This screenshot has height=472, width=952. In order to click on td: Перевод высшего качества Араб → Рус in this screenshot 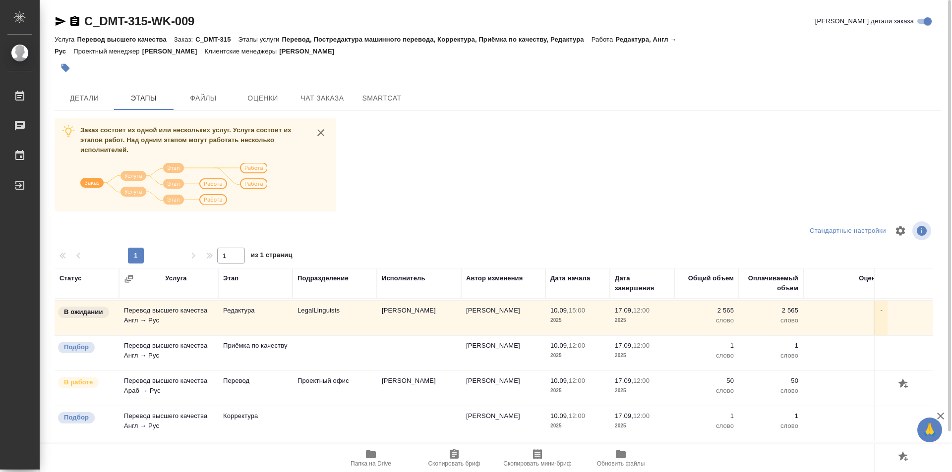, I will do `click(169, 389)`.